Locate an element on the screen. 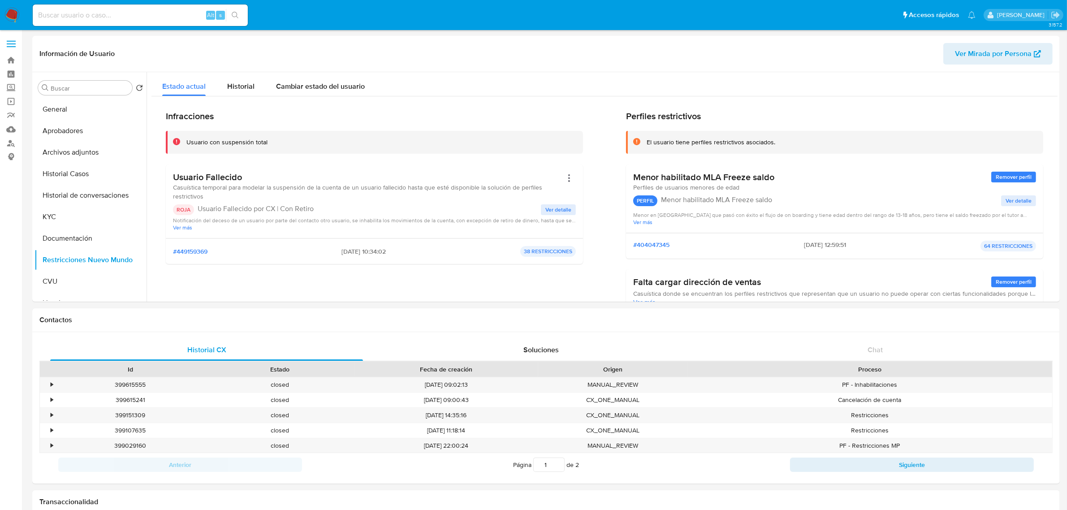  button: Lista Interna is located at coordinates (91, 303).